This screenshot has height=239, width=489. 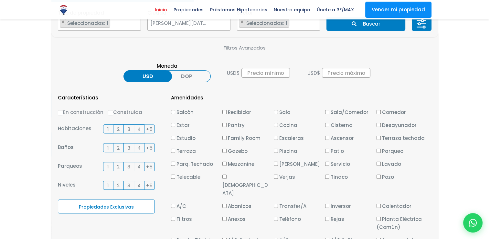 What do you see at coordinates (186, 138) in the screenshot?
I see `span: Estudio` at bounding box center [186, 138].